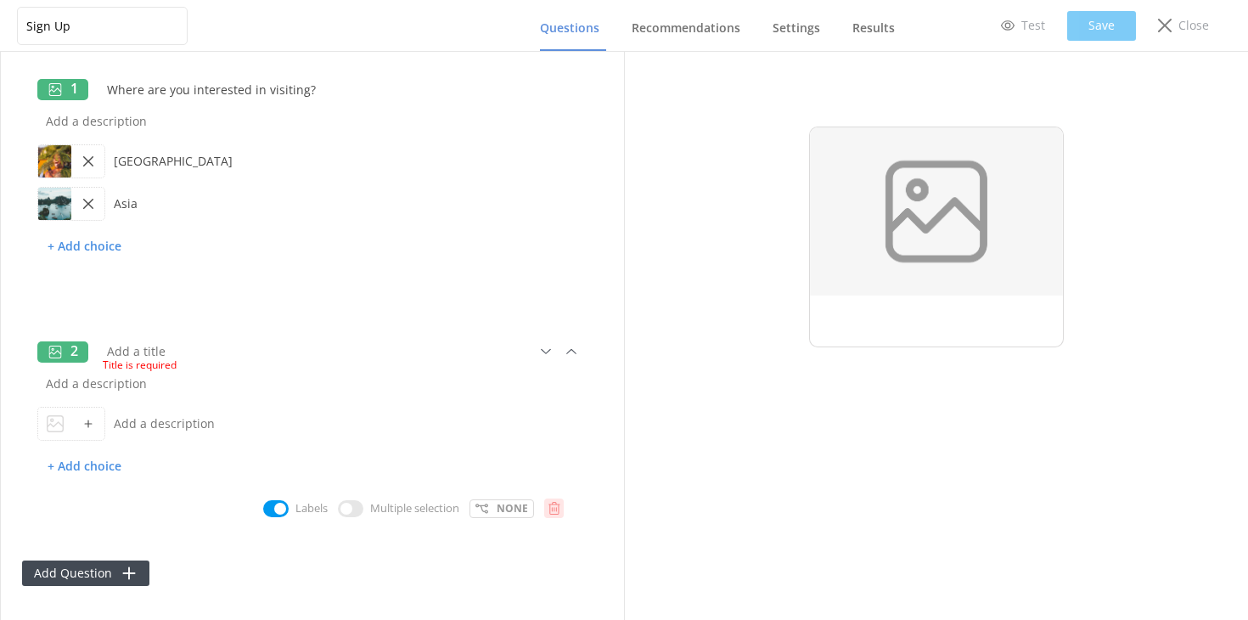  I want to click on p: Test, so click(1033, 25).